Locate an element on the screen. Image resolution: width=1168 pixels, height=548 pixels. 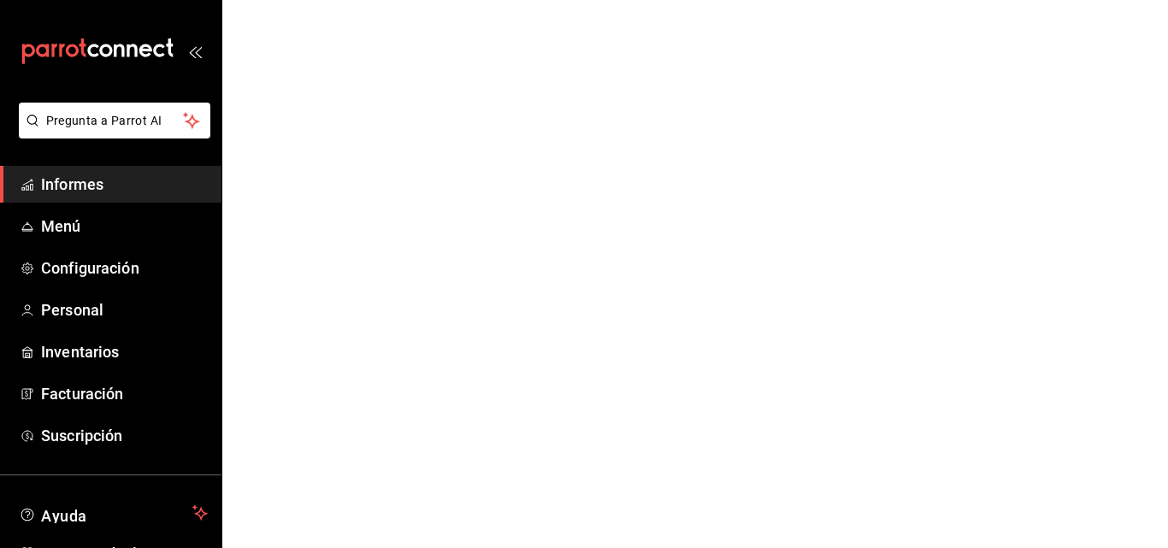
a: Pregunta a Parrot AI is located at coordinates (111, 132).